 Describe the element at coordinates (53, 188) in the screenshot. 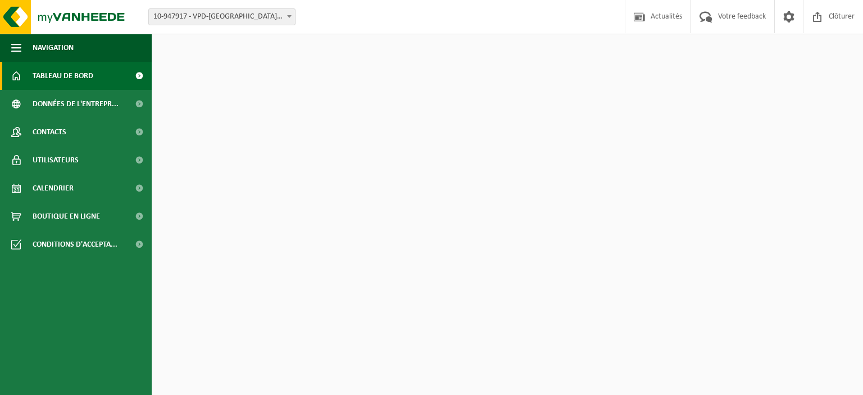

I see `span: Calendrier` at that location.